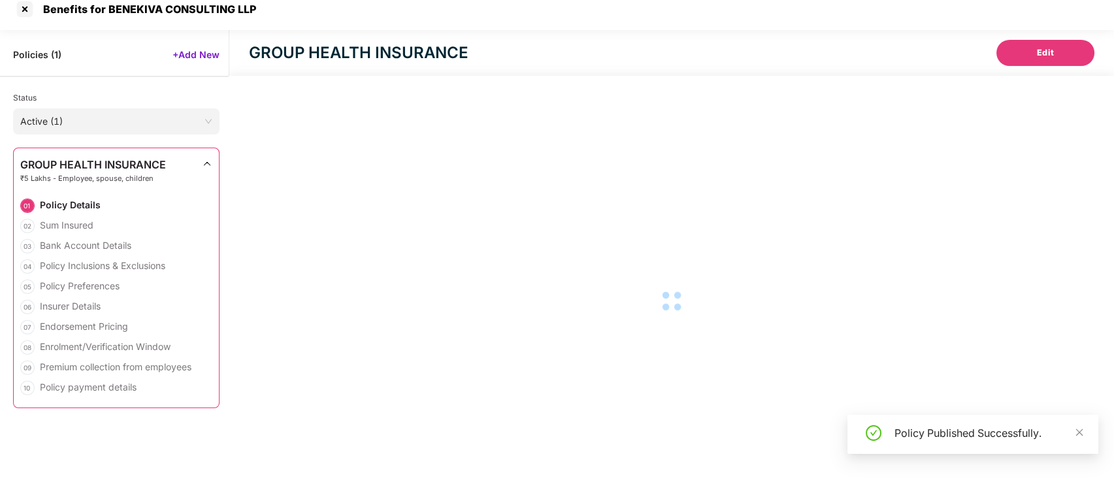 Image resolution: width=1114 pixels, height=480 pixels. Describe the element at coordinates (989, 433) in the screenshot. I see `div: Policy Published Successfully.` at that location.